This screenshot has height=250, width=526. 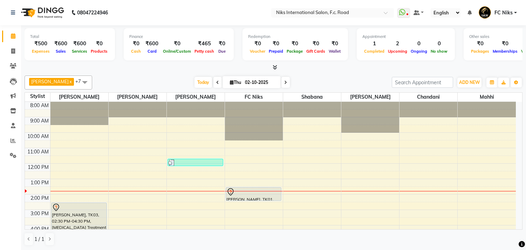 What do you see at coordinates (81, 81) in the screenshot?
I see `span: +7` at bounding box center [81, 81].